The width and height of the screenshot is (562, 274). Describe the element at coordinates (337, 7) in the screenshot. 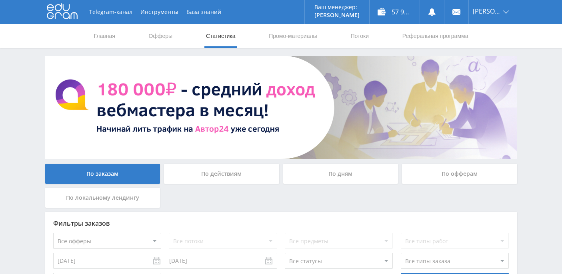

I see `p: Ваш менеджер:` at that location.